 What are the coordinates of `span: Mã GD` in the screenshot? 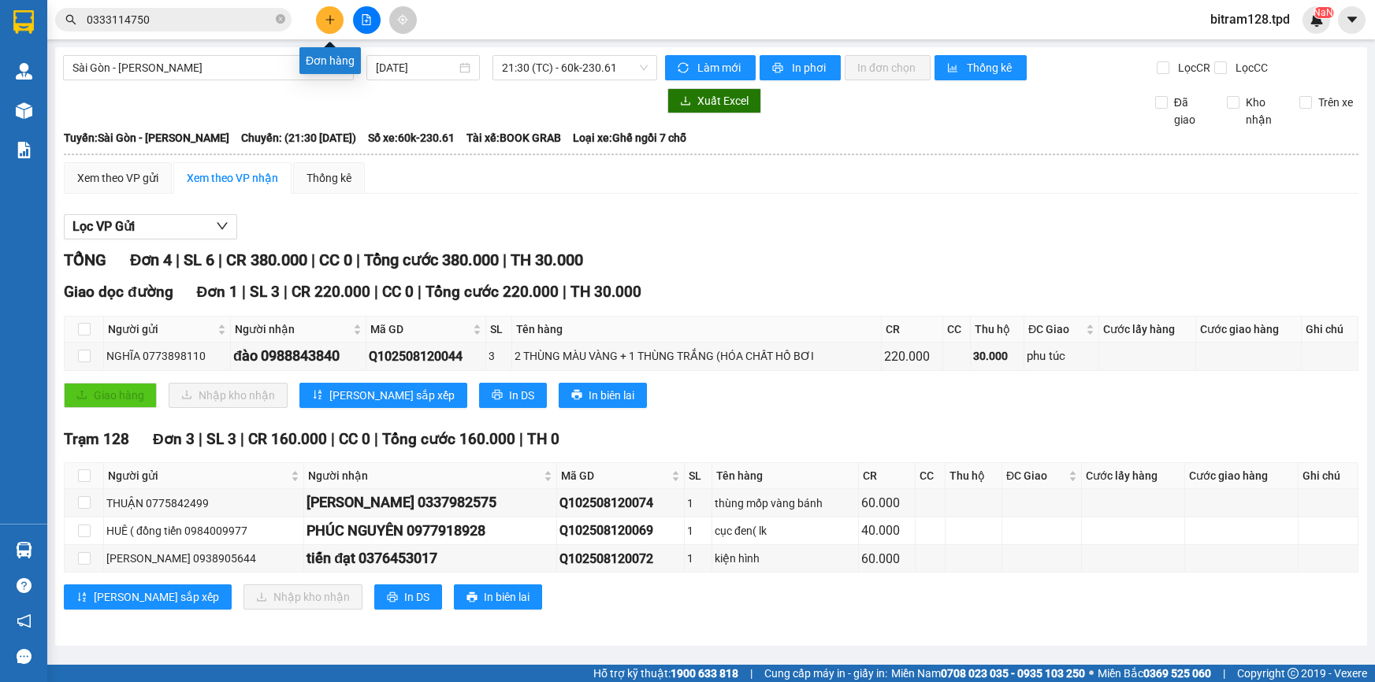 It's located at (615, 476).